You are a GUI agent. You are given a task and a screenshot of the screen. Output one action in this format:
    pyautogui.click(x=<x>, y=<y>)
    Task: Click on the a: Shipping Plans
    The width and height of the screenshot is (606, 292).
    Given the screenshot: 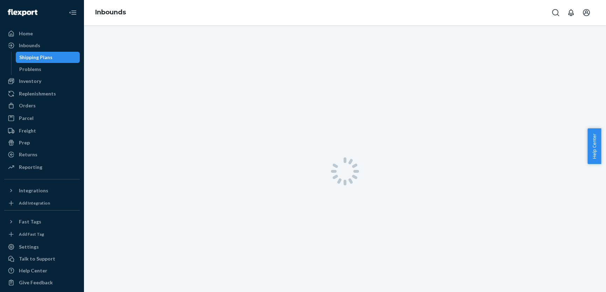 What is the action you would take?
    pyautogui.click(x=48, y=57)
    